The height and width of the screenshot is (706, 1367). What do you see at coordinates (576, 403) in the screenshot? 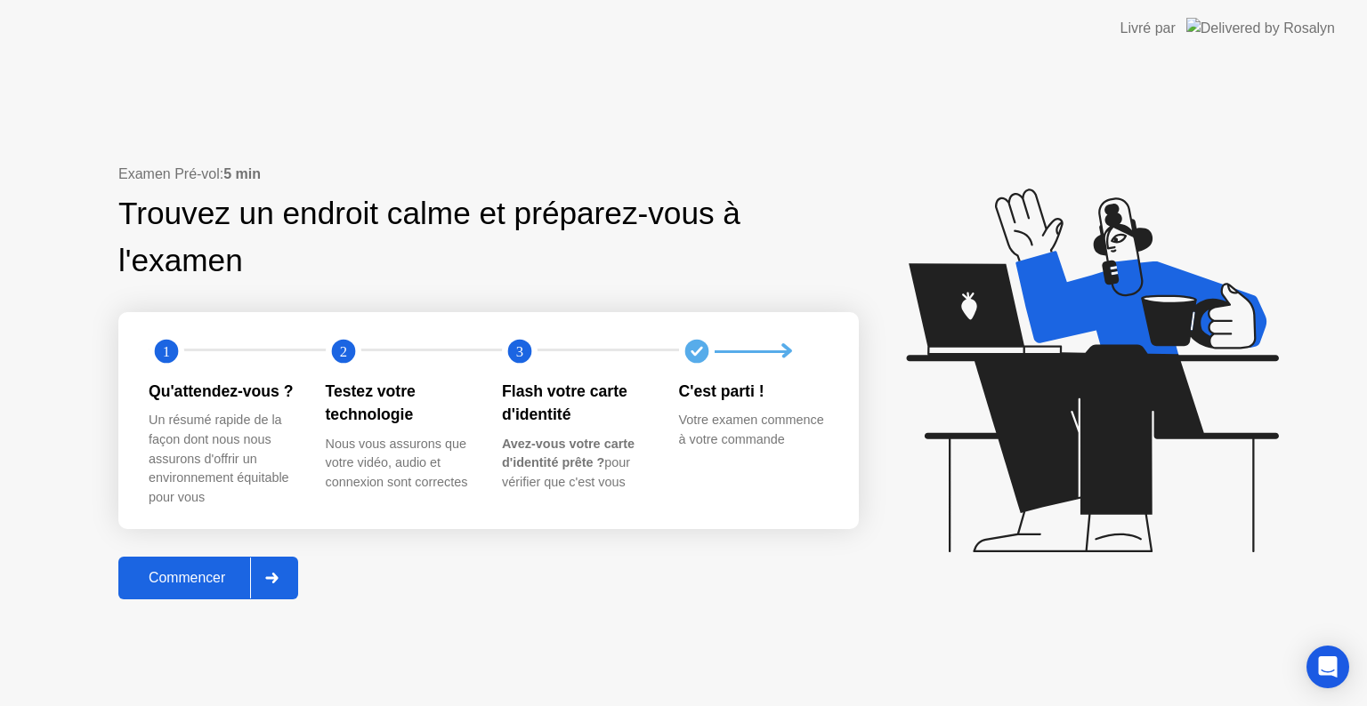
I see `div: Flash votre carte d'identité` at bounding box center [576, 403].